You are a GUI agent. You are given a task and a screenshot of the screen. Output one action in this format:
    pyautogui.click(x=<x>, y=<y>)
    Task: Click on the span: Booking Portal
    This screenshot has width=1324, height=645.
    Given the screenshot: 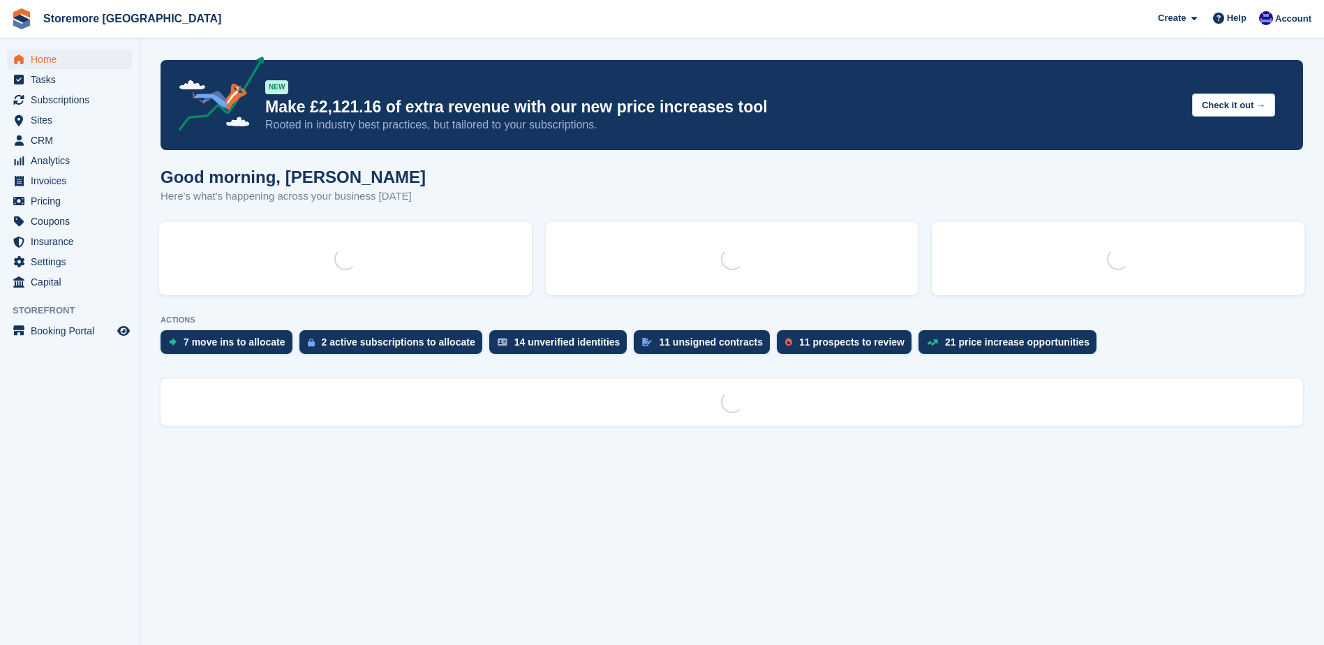 What is the action you would take?
    pyautogui.click(x=73, y=331)
    